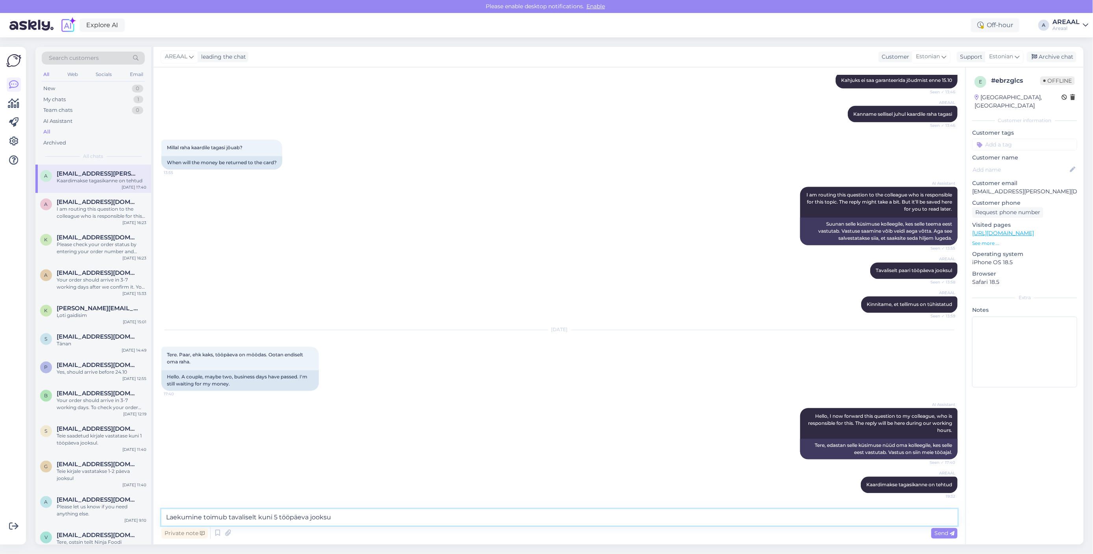  I want to click on div: Extra, so click(1025, 298).